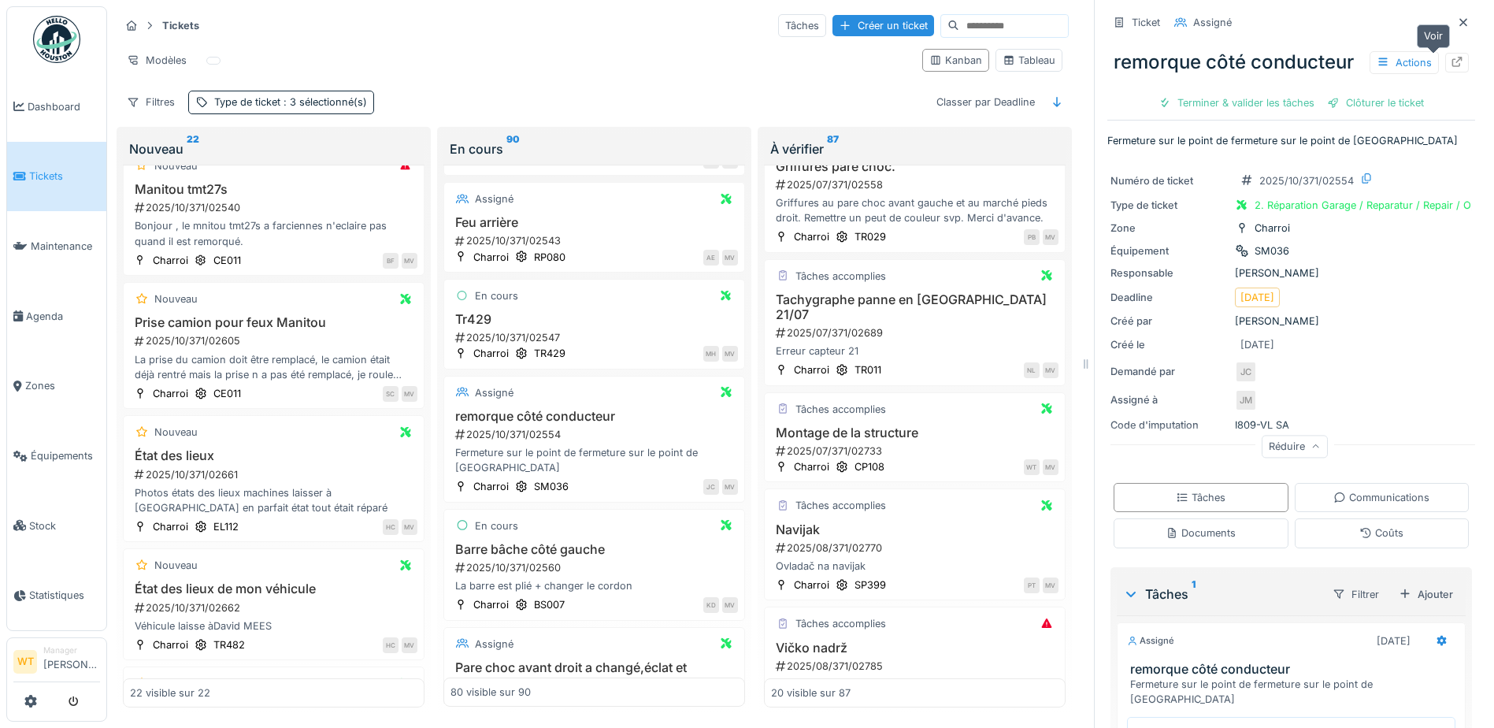 The width and height of the screenshot is (1494, 728). I want to click on div: CE011, so click(227, 260).